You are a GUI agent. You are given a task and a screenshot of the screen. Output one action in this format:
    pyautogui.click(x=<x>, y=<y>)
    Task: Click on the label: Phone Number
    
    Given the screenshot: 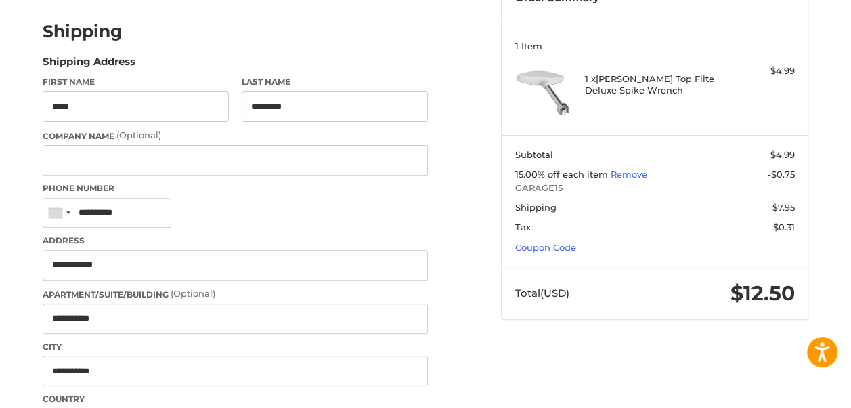 What is the action you would take?
    pyautogui.click(x=235, y=188)
    